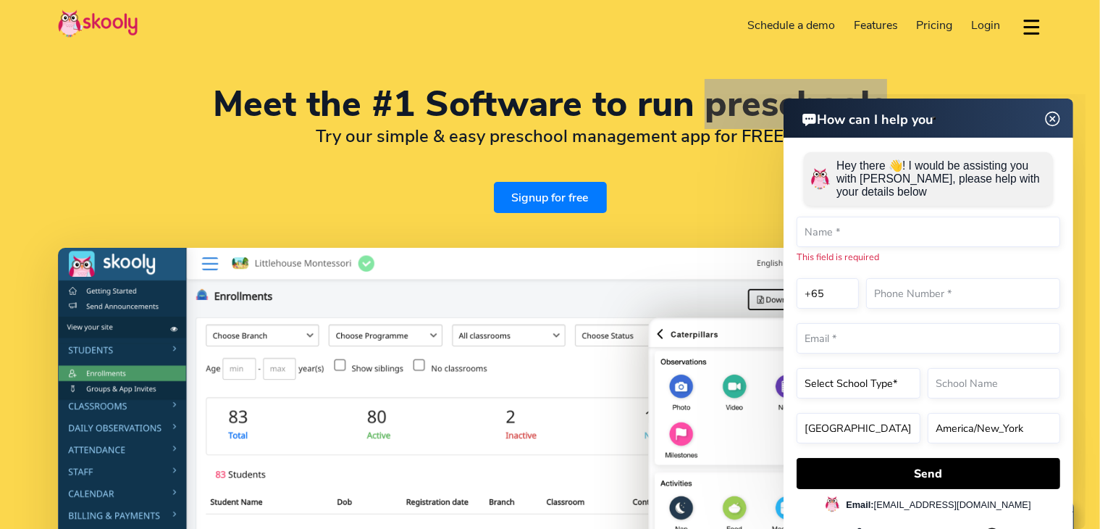 This screenshot has width=1100, height=529. I want to click on h1: Meet the #1 Software to run preschools, so click(550, 104).